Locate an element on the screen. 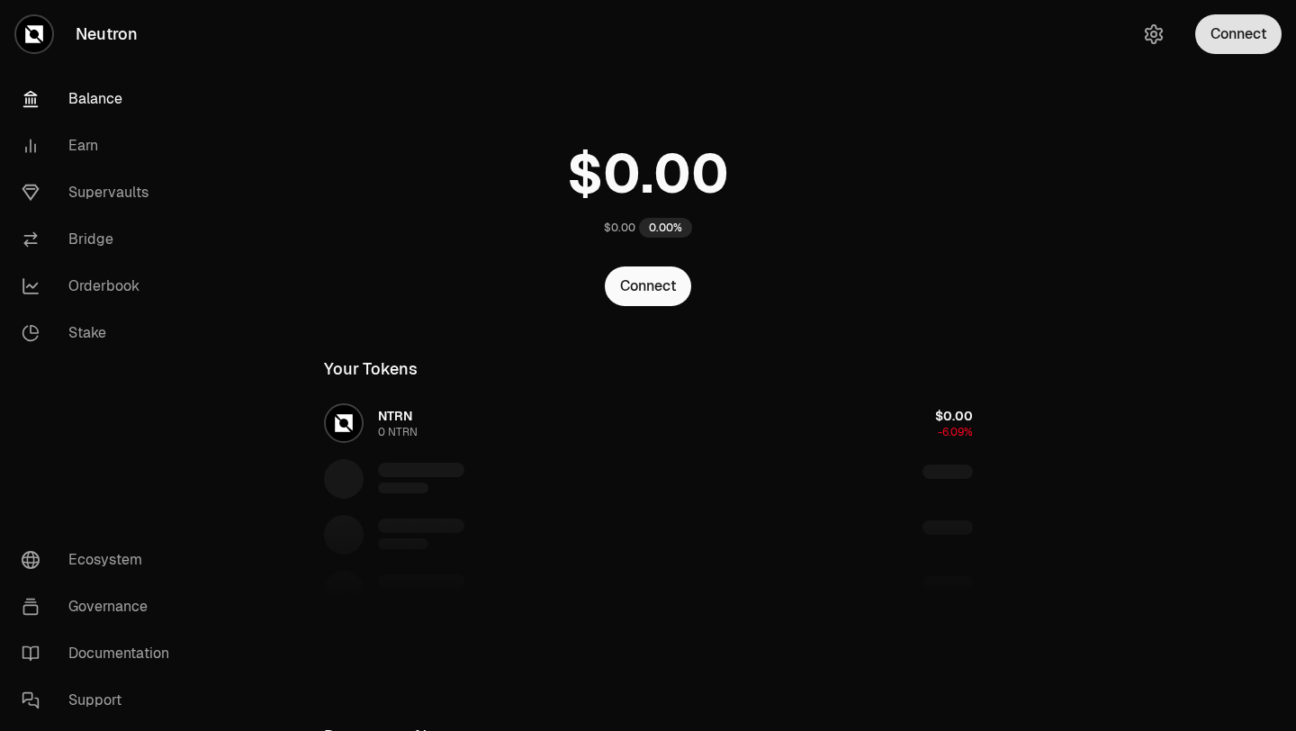 This screenshot has height=731, width=1296. a: Balance is located at coordinates (101, 99).